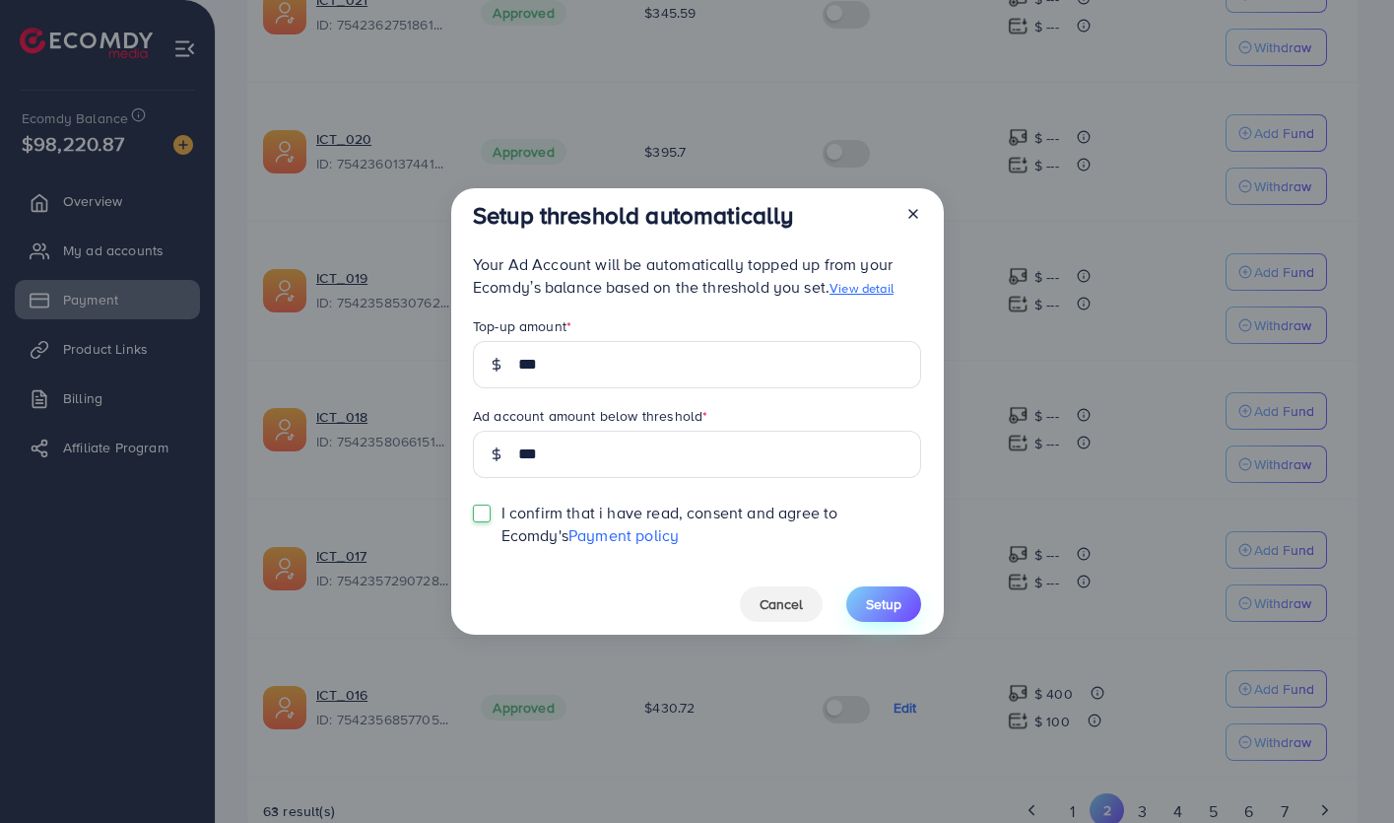  What do you see at coordinates (522, 326) in the screenshot?
I see `label: Top-up amount` at bounding box center [522, 326].